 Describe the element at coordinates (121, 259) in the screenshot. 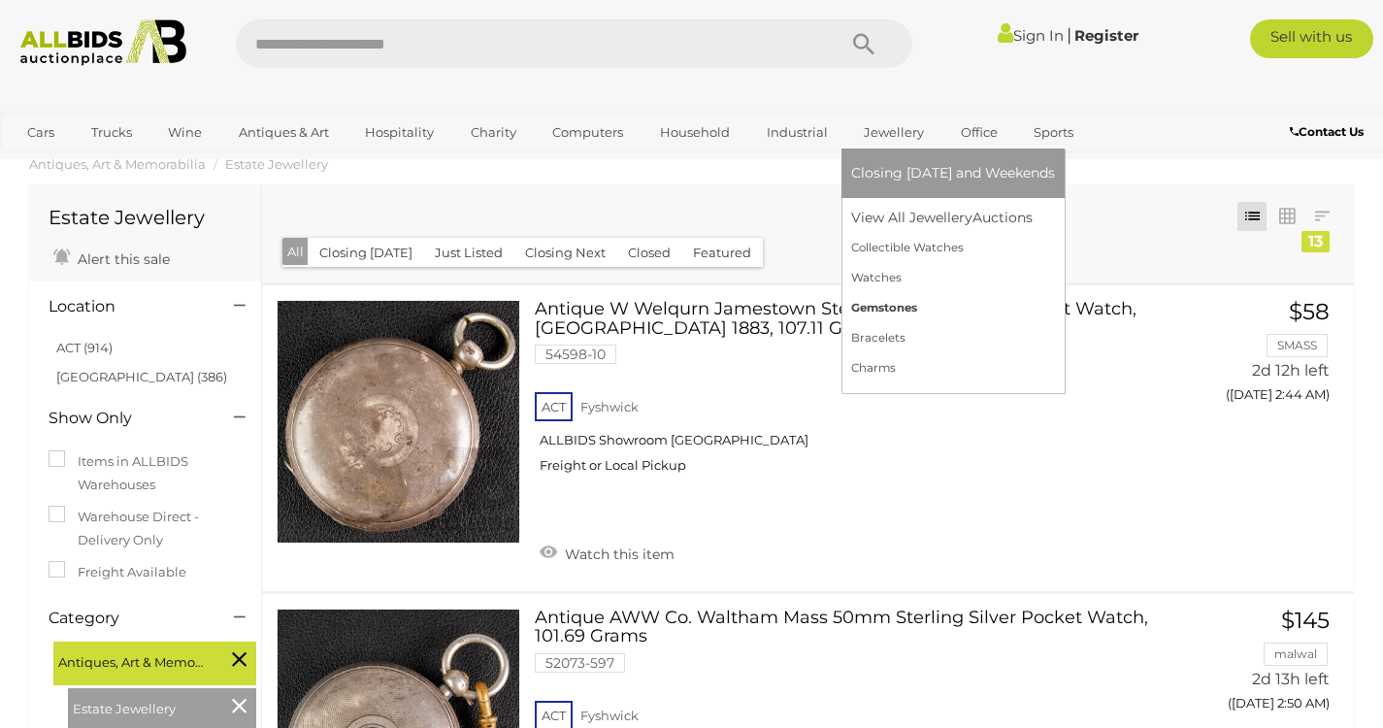

I see `span: Alert this sale` at that location.